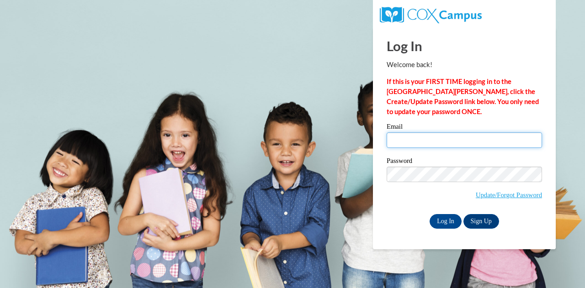 This screenshot has height=288, width=585. I want to click on a: Update/Forgot Password, so click(508, 195).